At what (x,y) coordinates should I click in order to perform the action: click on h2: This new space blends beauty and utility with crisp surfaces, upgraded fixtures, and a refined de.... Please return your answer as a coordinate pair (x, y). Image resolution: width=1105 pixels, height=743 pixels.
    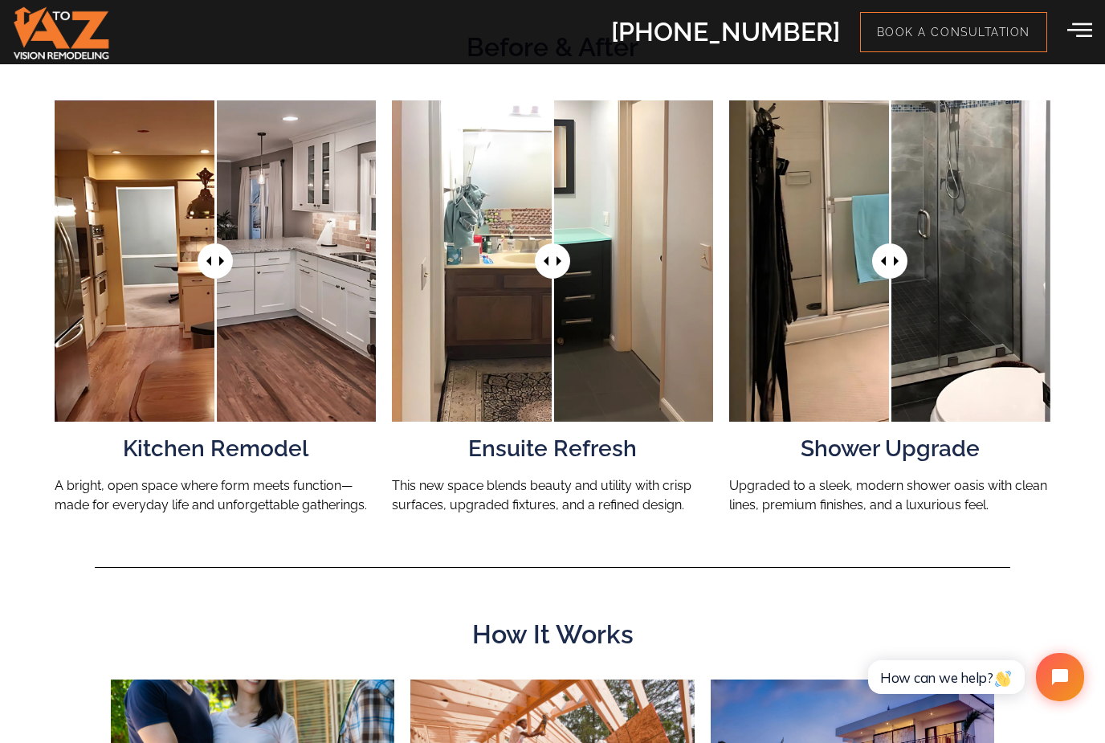
    Looking at the image, I should click on (553, 496).